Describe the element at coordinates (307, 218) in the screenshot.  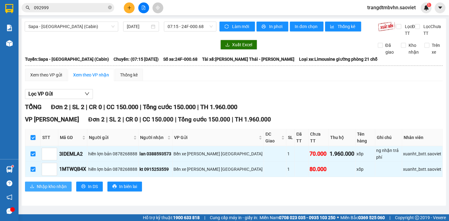
I see `strong: 0708 023 035 - 0935 103 250` at that location.